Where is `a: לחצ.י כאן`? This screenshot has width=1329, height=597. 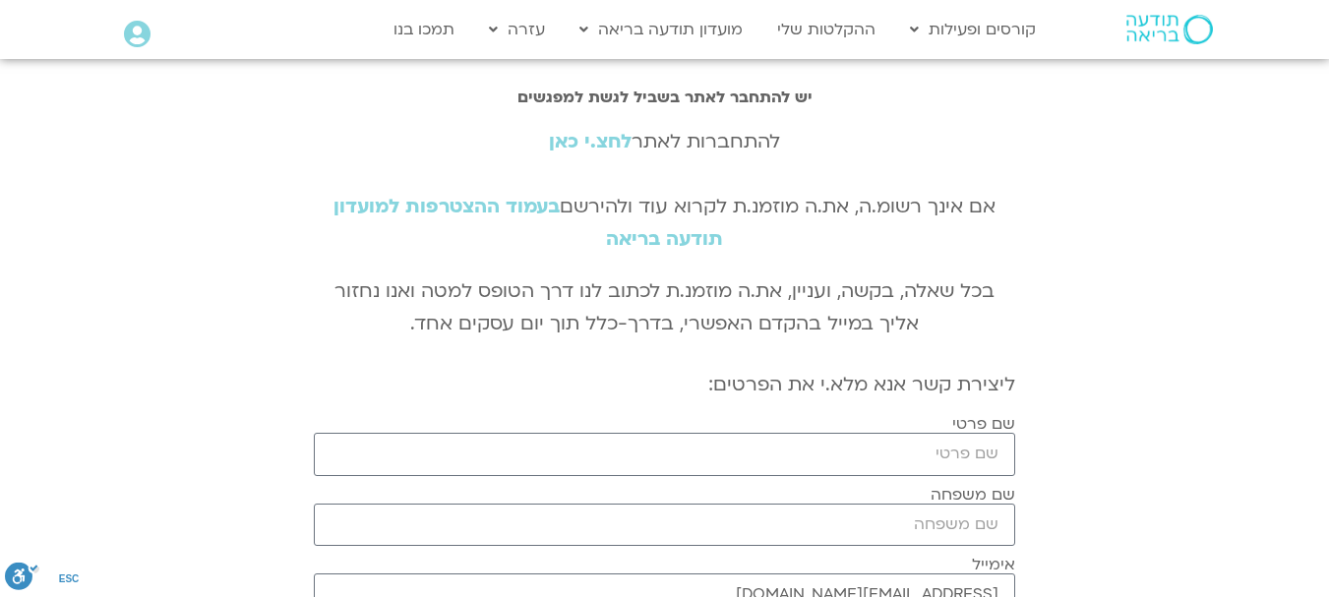 a: לחצ.י כאן is located at coordinates (590, 142).